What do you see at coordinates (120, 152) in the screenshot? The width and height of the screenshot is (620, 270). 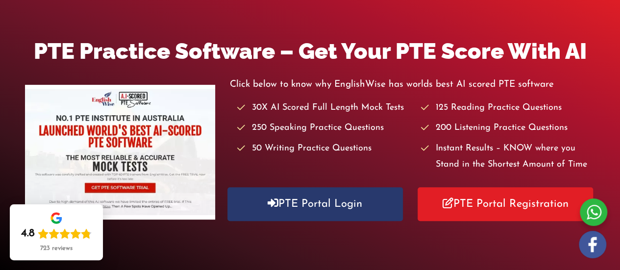 I see `img: pte-institute-main` at bounding box center [120, 152].